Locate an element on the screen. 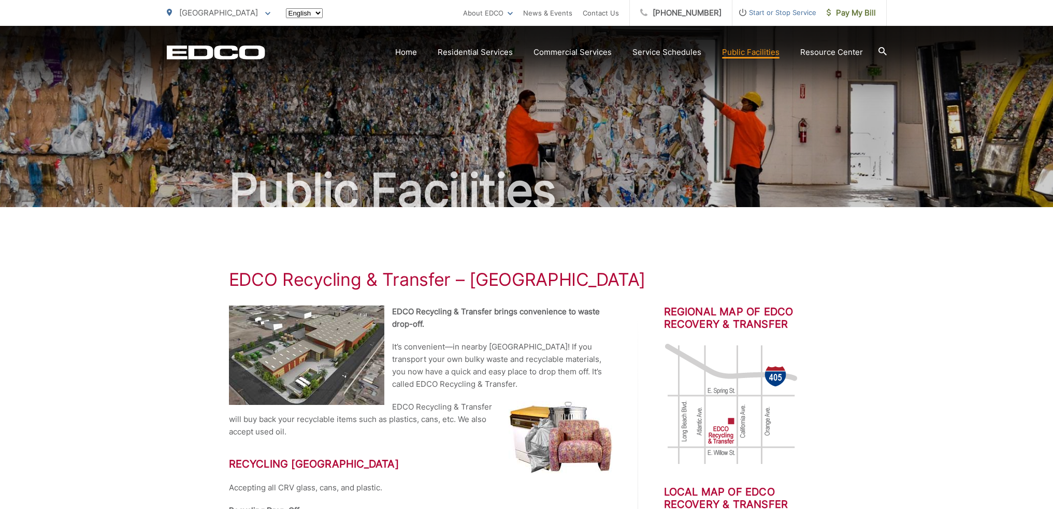 The width and height of the screenshot is (1053, 509). select: Select a language is located at coordinates (304, 13).